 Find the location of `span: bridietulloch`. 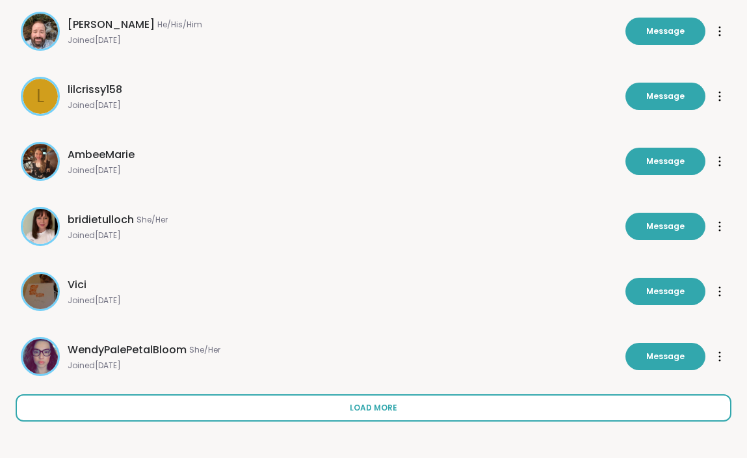

span: bridietulloch is located at coordinates (101, 220).